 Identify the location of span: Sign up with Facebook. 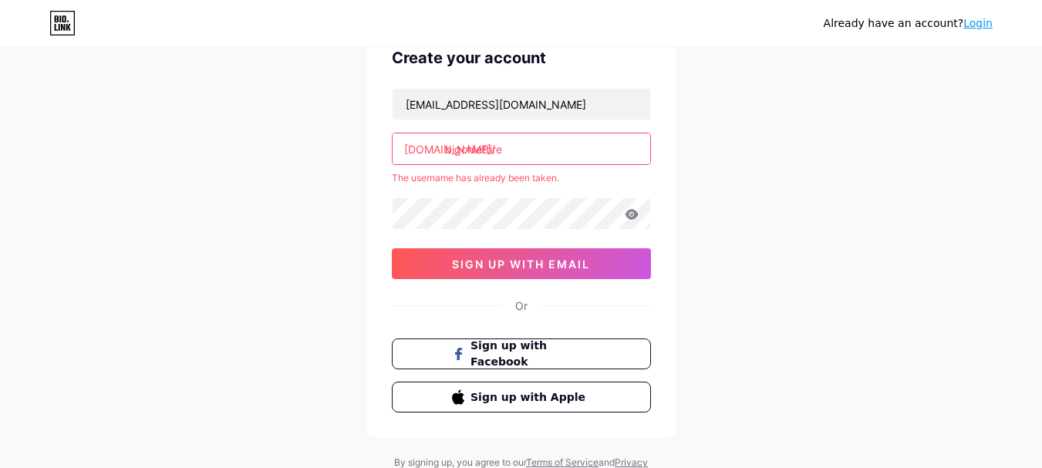
(530, 354).